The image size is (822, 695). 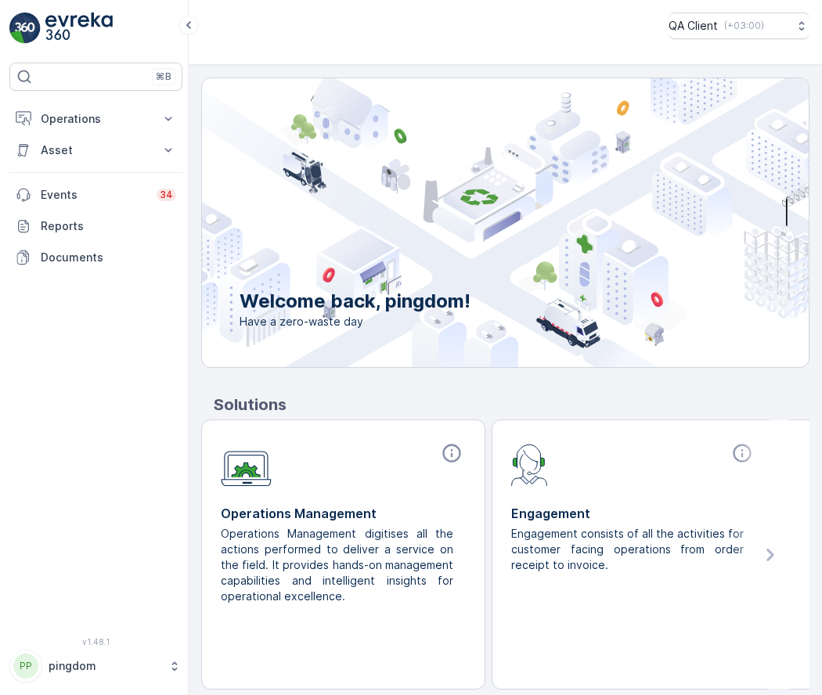 What do you see at coordinates (633, 513) in the screenshot?
I see `p: Engagement` at bounding box center [633, 513].